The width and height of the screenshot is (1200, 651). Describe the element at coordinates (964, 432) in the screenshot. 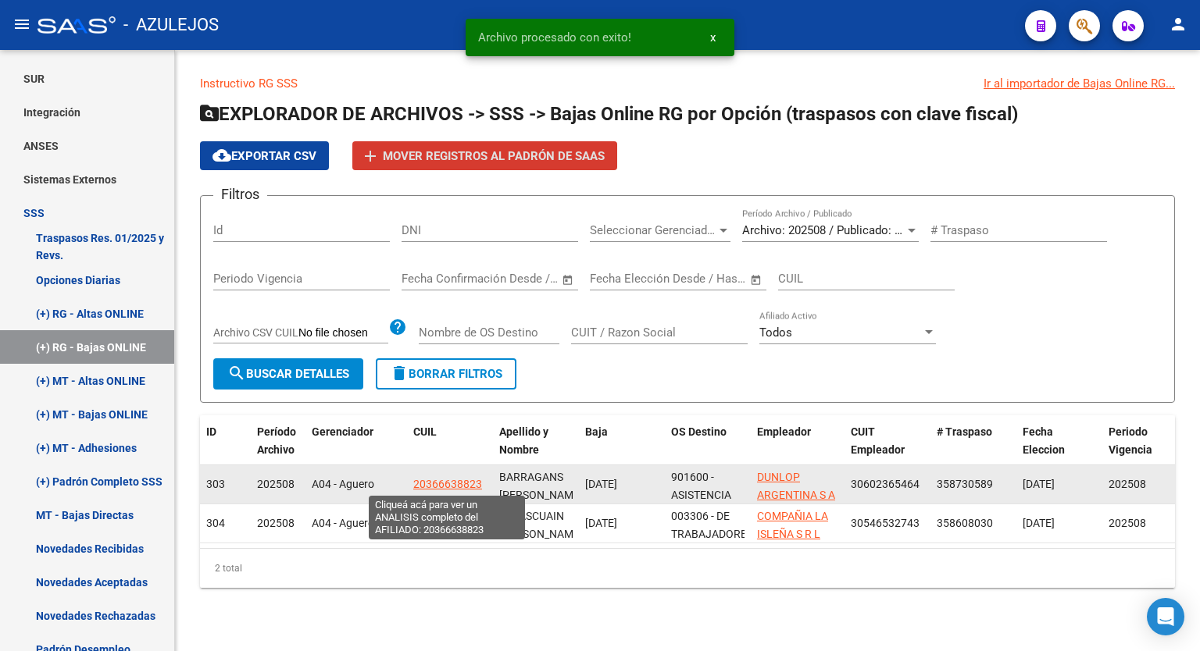

I see `span: # Traspaso` at that location.